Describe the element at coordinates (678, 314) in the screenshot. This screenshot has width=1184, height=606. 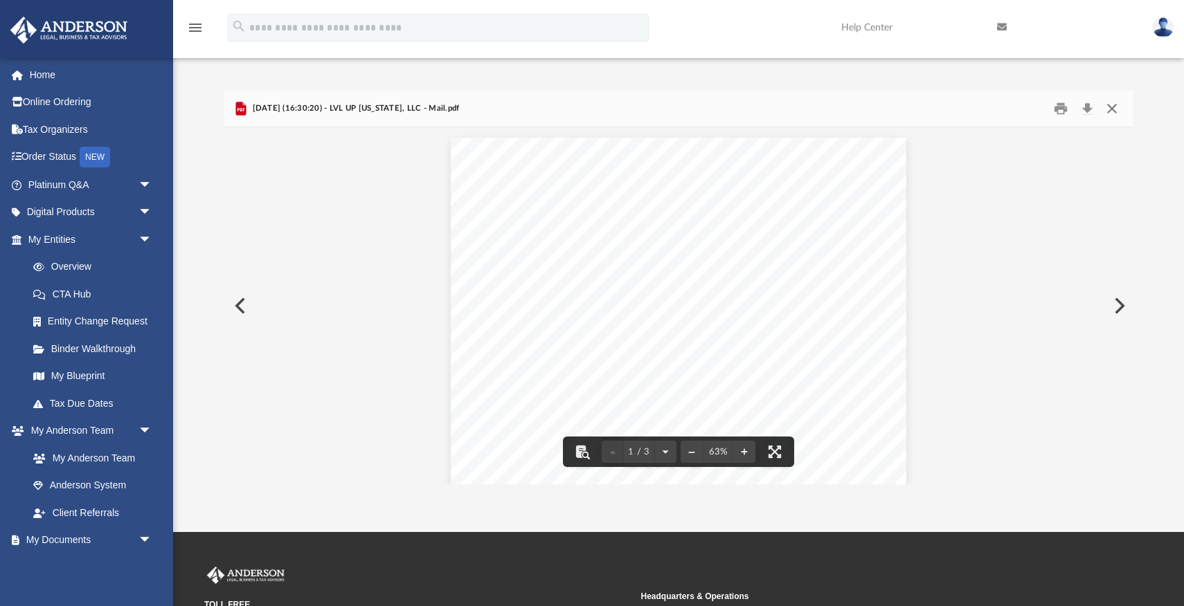
I see `div: Page 1` at that location.